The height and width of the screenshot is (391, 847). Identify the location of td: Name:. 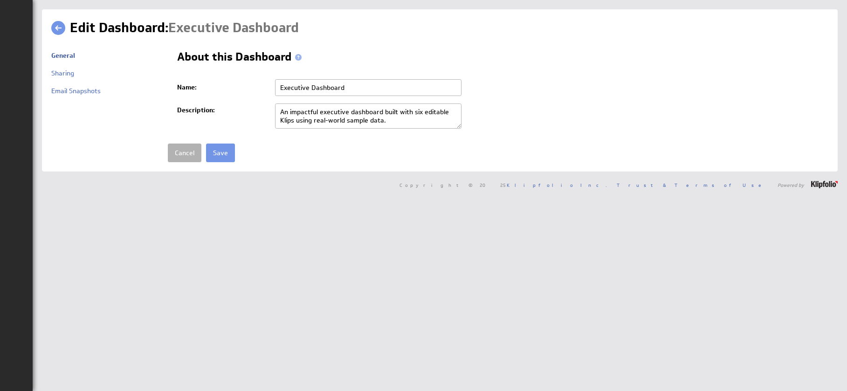
(224, 88).